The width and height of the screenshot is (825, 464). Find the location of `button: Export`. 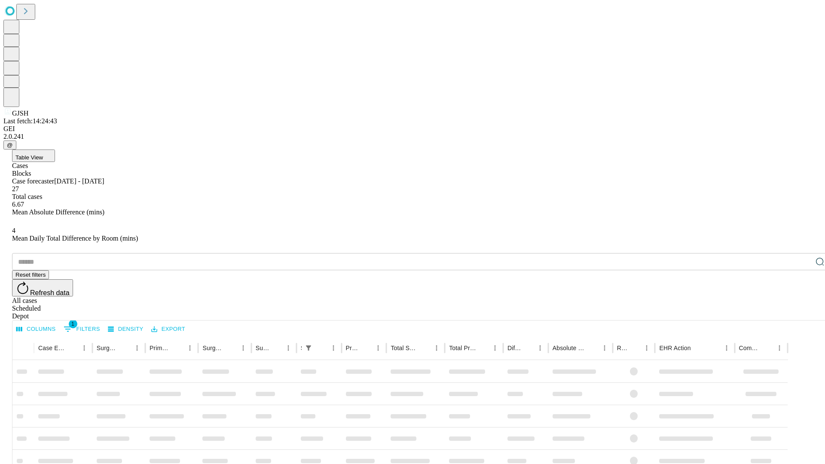

button: Export is located at coordinates (168, 329).